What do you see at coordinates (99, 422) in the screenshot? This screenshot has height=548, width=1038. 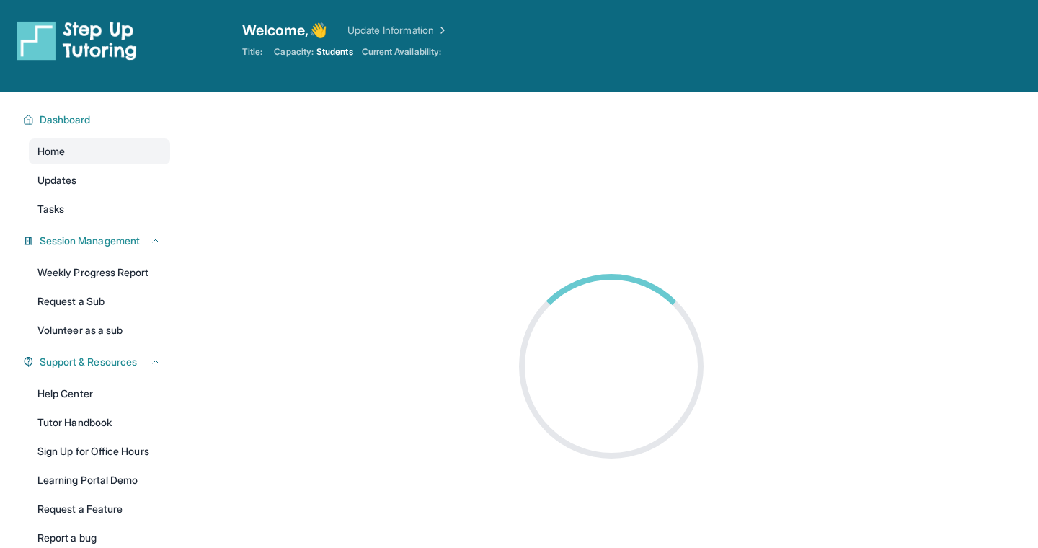 I see `a: Tutor Handbook` at bounding box center [99, 422].